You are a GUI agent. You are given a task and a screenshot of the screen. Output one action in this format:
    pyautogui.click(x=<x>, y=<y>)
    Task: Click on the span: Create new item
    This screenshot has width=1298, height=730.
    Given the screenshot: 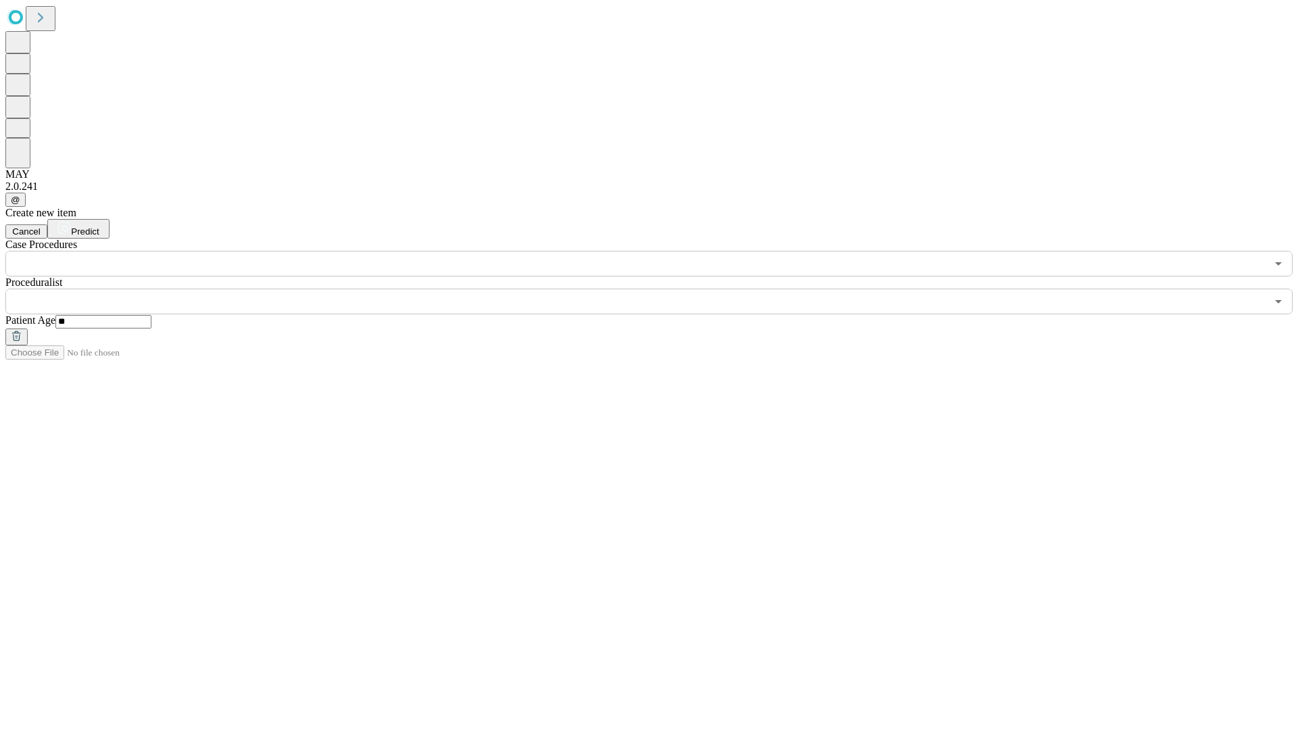 What is the action you would take?
    pyautogui.click(x=41, y=212)
    